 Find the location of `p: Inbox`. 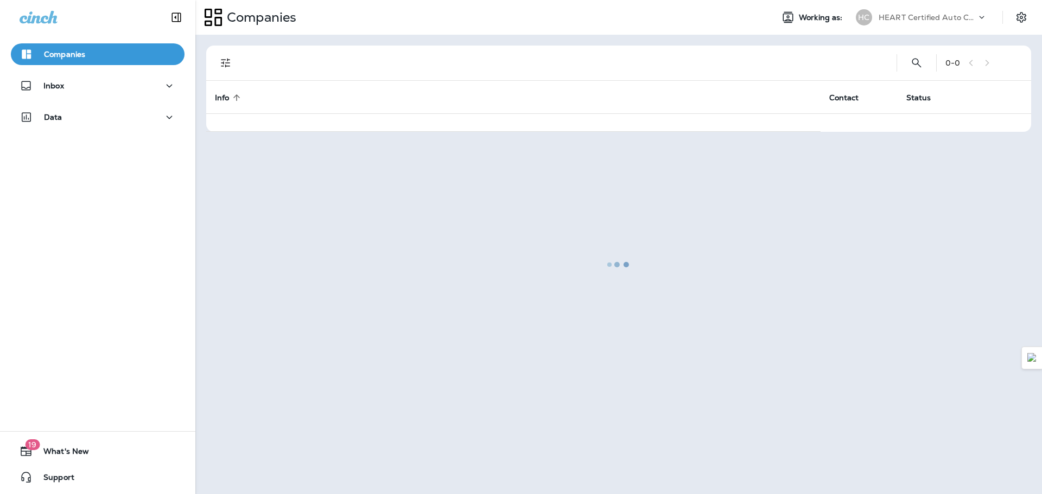

p: Inbox is located at coordinates (54, 86).